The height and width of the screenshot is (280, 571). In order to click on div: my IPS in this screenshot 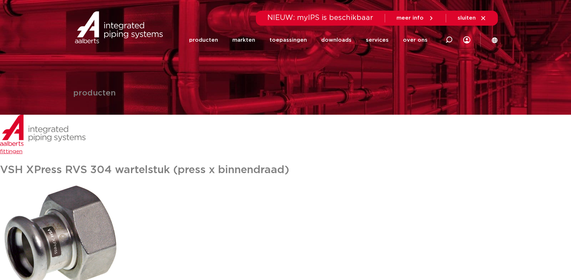, I will do `click(466, 40)`.